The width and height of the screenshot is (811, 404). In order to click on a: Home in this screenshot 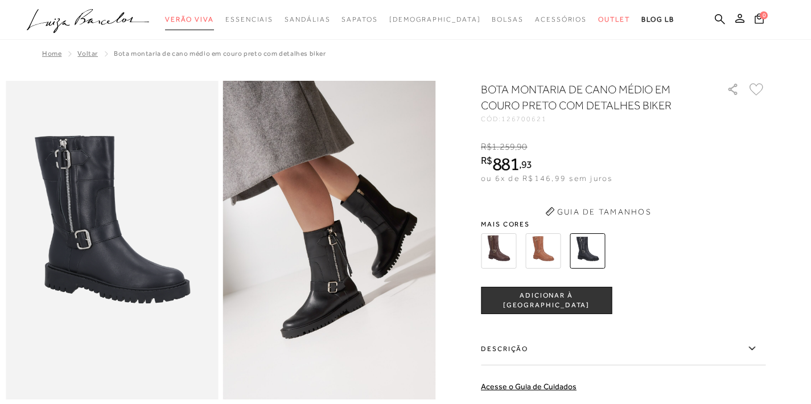, I will do `click(52, 54)`.